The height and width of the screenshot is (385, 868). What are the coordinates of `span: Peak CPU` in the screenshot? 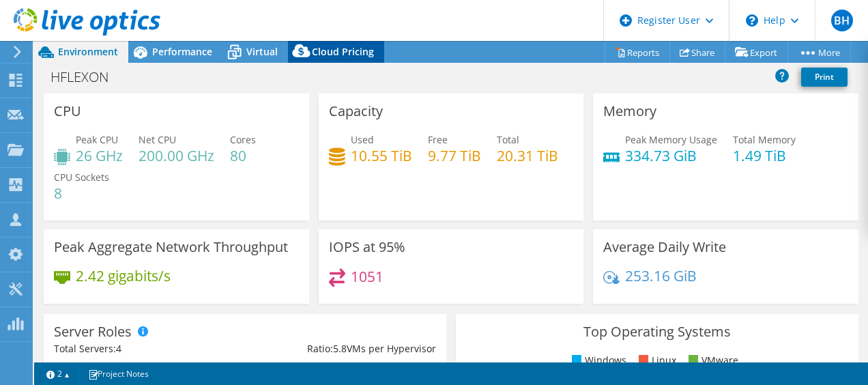 It's located at (97, 139).